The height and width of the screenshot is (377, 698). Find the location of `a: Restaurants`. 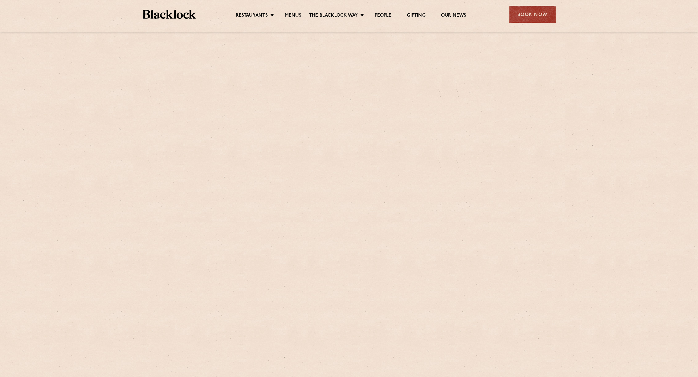

a: Restaurants is located at coordinates (252, 16).